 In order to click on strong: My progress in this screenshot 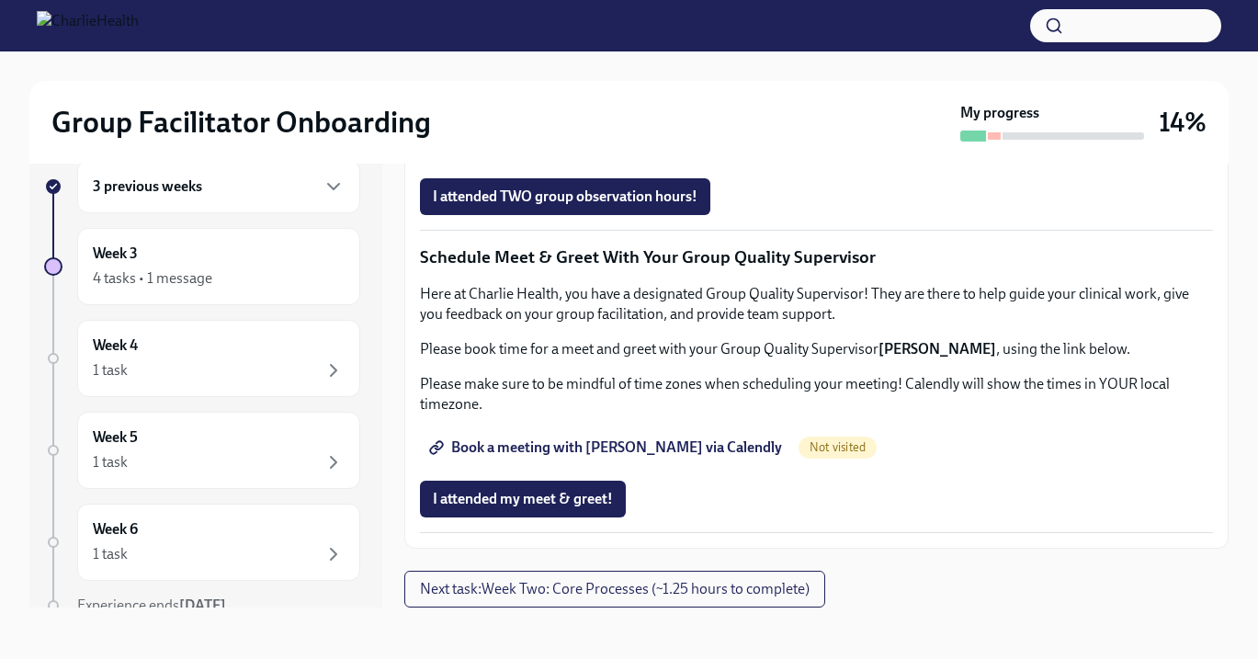, I will do `click(999, 113)`.